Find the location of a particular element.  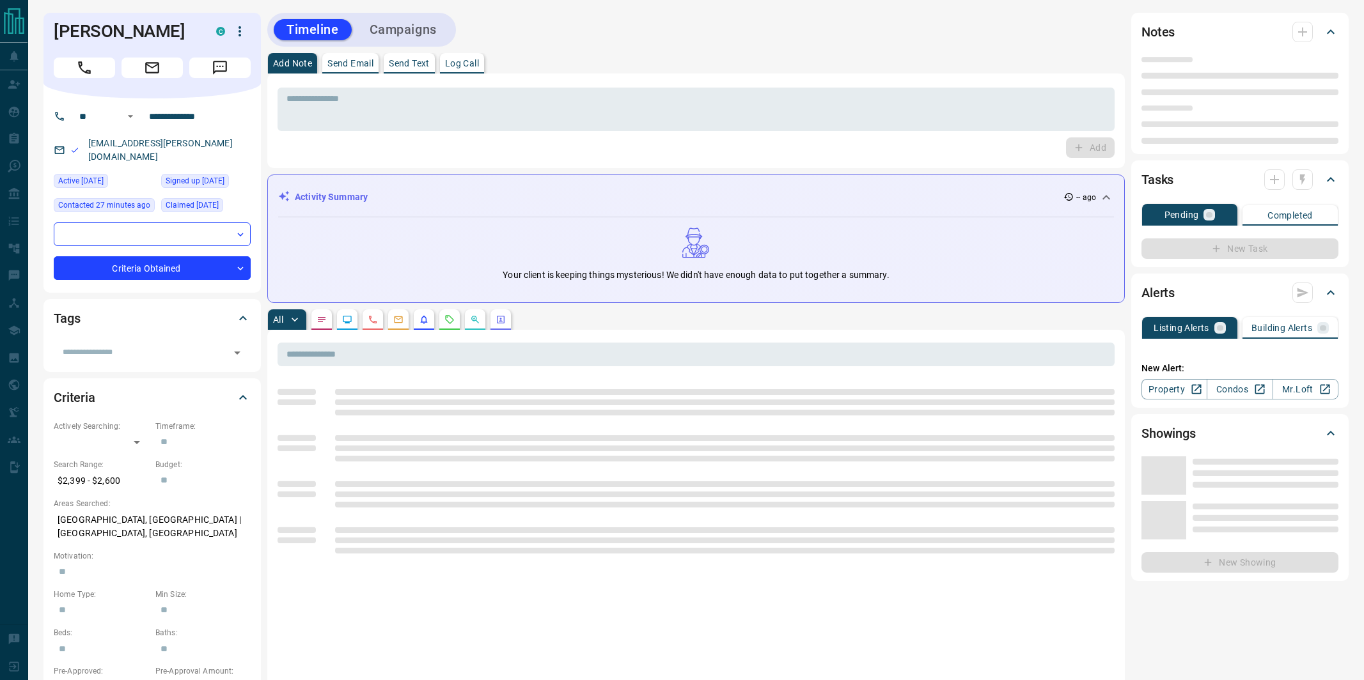

svg: Listing Alerts is located at coordinates (424, 320).